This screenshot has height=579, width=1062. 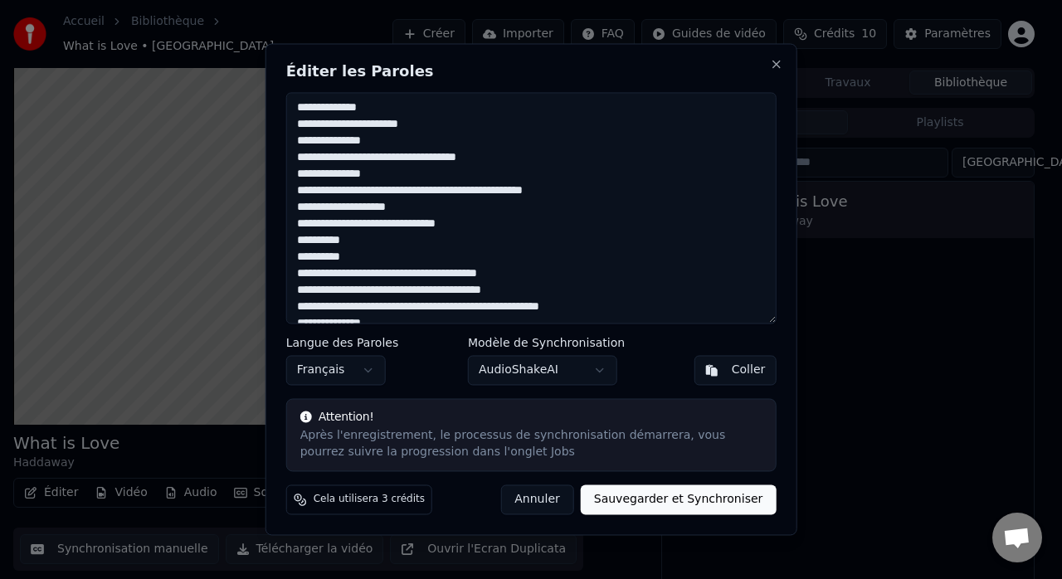 What do you see at coordinates (748, 371) in the screenshot?
I see `div: Coller` at bounding box center [748, 371].